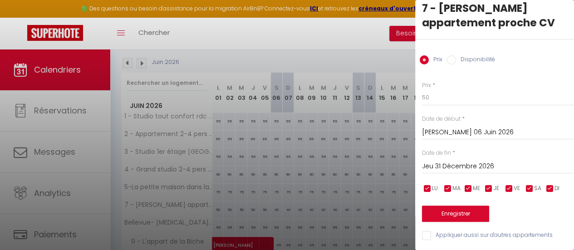  I want to click on button: Enregistrer, so click(456, 214).